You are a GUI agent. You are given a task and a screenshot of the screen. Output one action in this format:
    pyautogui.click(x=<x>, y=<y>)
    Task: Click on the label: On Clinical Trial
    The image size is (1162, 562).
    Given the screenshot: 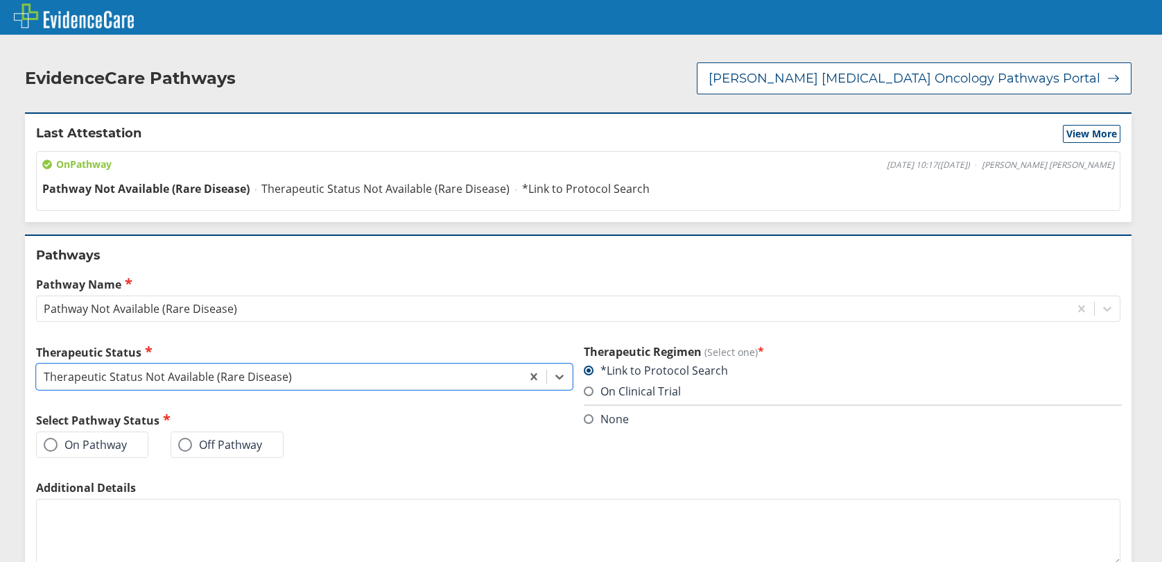 What is the action you would take?
    pyautogui.click(x=632, y=391)
    